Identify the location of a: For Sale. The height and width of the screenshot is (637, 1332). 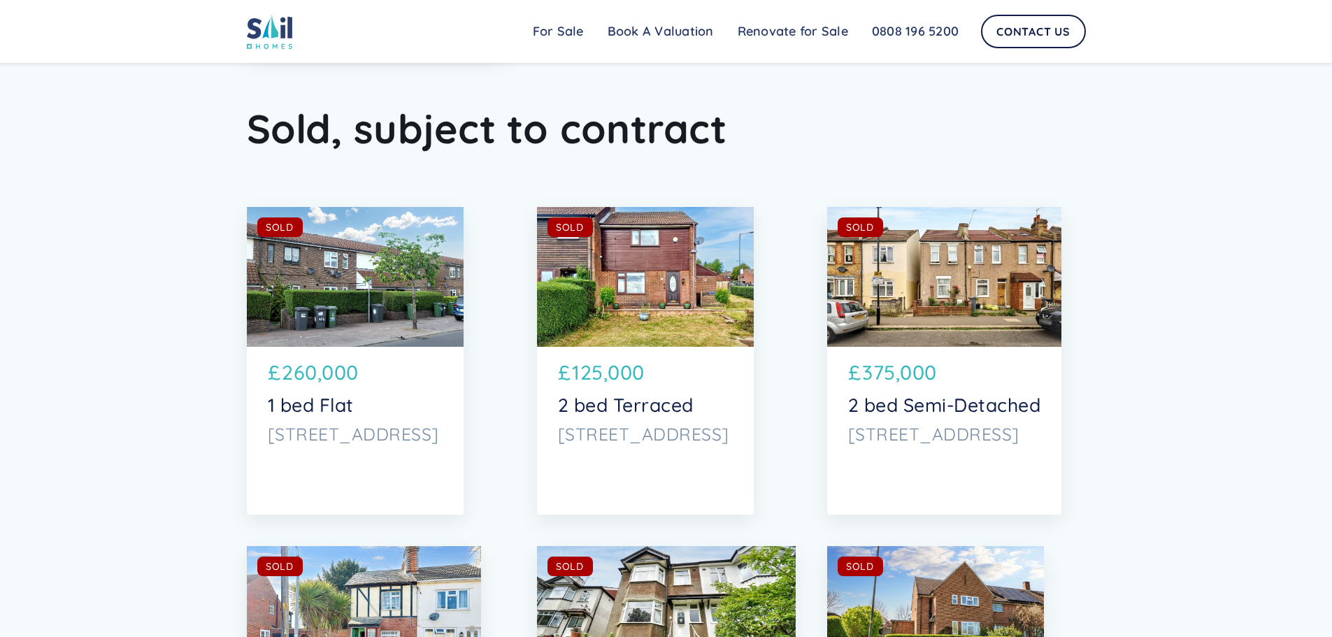
(558, 31).